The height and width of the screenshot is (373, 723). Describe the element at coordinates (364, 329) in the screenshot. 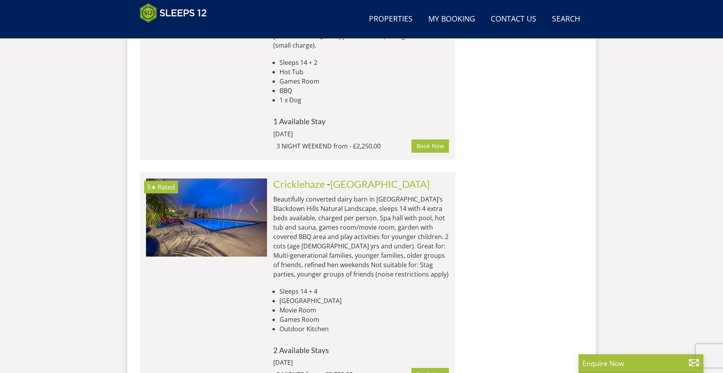

I see `li: Outdoor Kitchen` at that location.